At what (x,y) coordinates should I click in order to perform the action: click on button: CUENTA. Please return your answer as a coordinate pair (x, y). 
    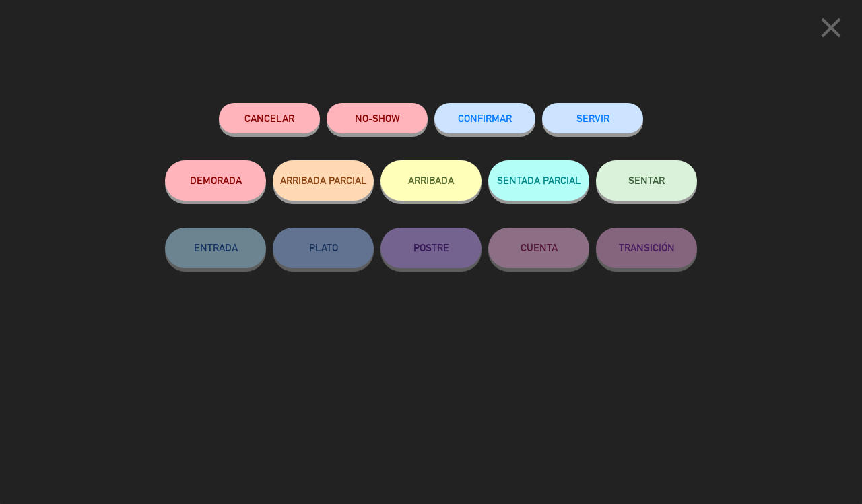
    Looking at the image, I should click on (539, 248).